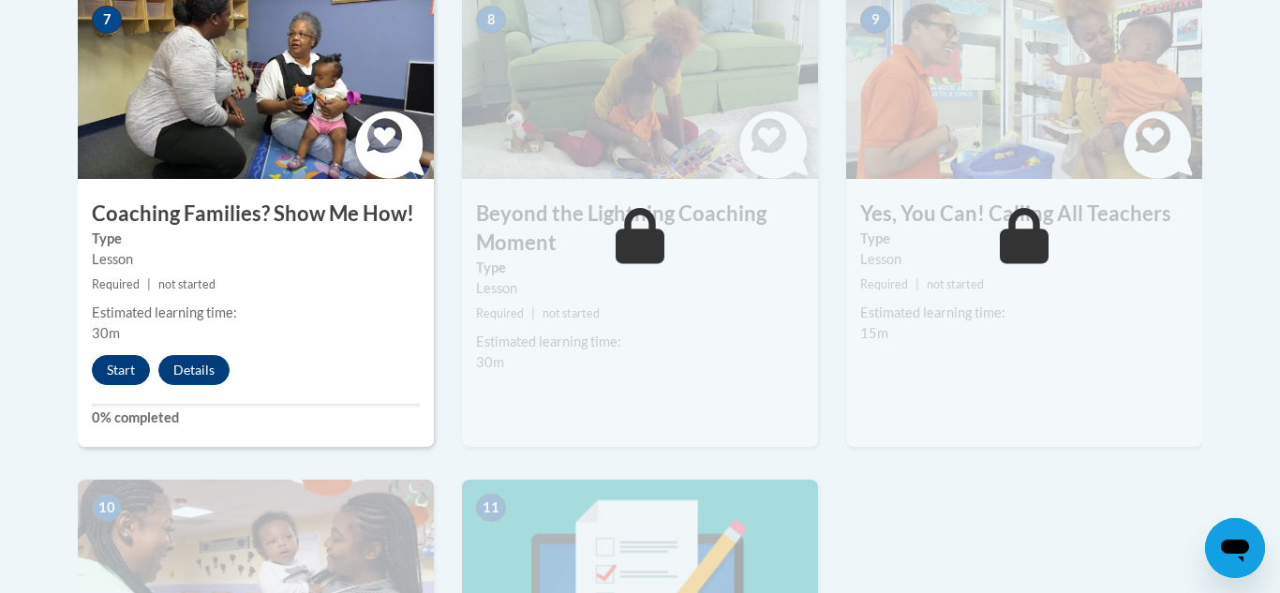  What do you see at coordinates (491, 20) in the screenshot?
I see `span: 8` at bounding box center [491, 20].